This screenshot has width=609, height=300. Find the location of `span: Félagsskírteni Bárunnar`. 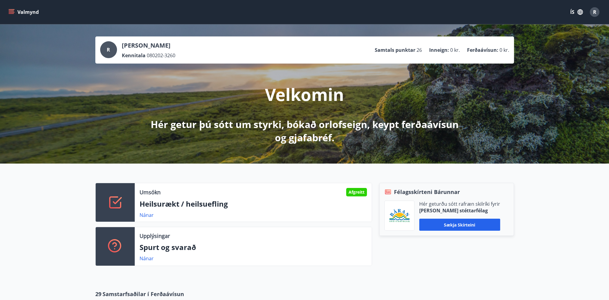

span: Félagsskírteni Bárunnar is located at coordinates (427, 192).